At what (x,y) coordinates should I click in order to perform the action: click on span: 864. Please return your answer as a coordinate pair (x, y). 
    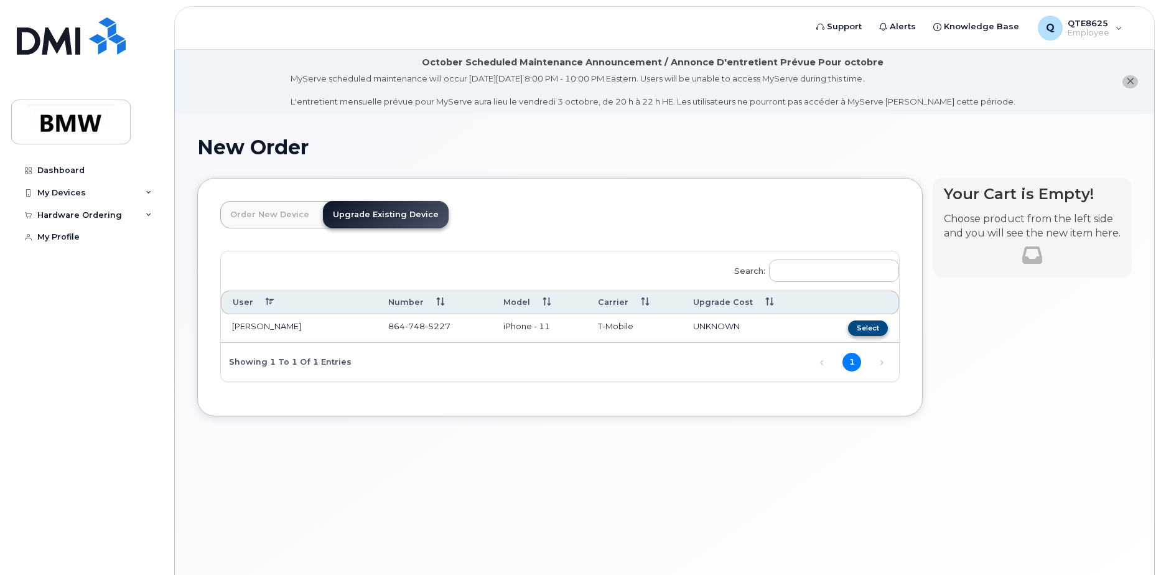
    Looking at the image, I should click on (419, 326).